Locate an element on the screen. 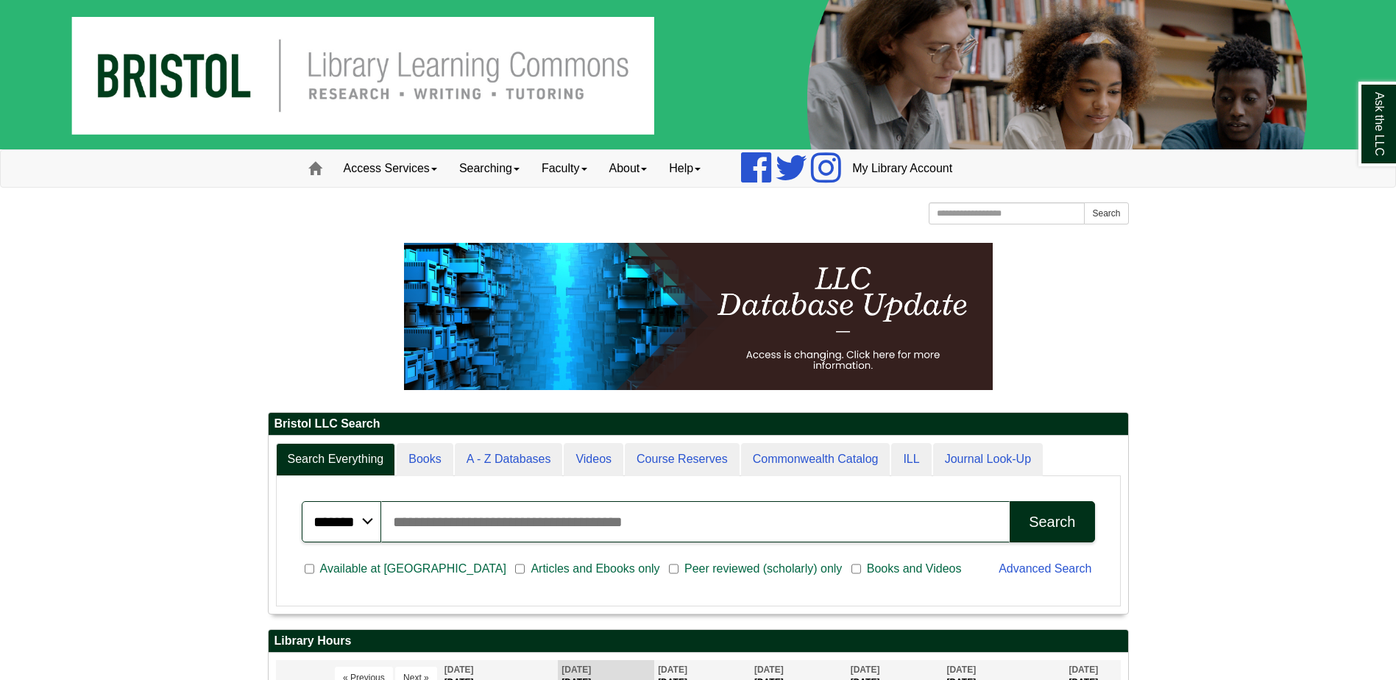 The height and width of the screenshot is (680, 1396). h2: Bristol LLC Search is located at coordinates (698, 424).